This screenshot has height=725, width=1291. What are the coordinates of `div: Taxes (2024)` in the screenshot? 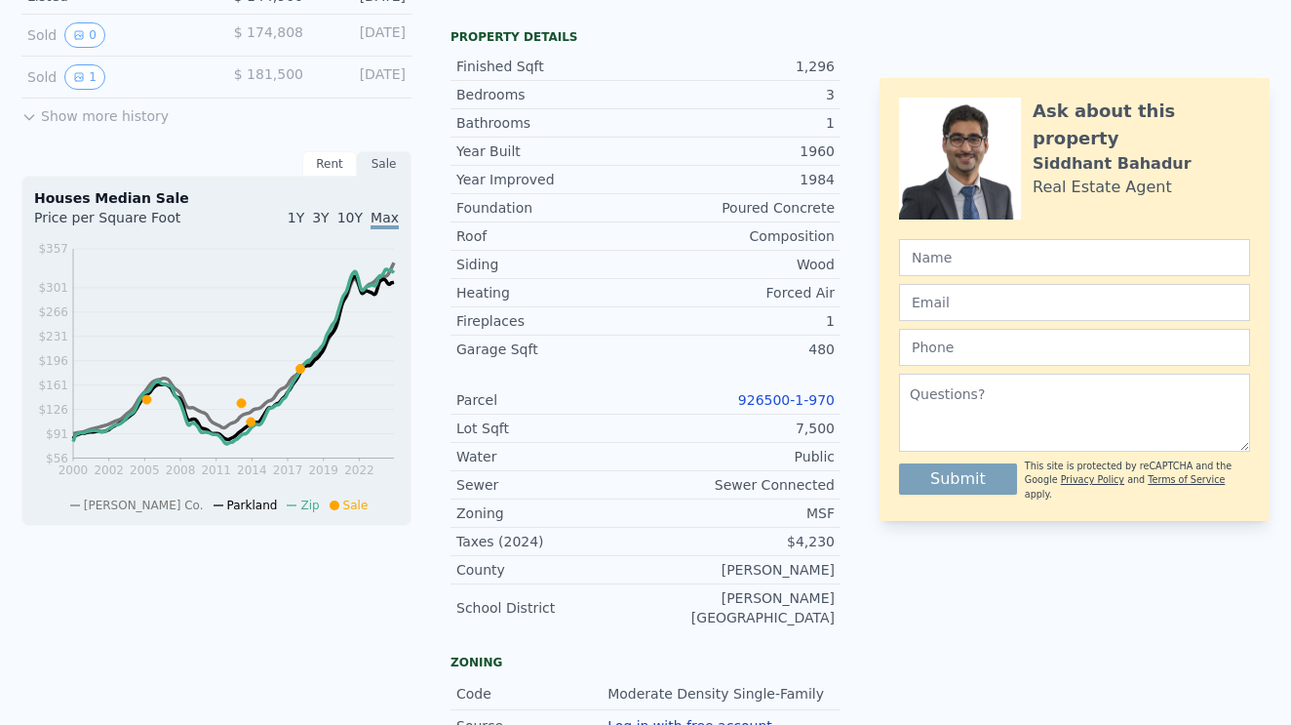 It's located at (551, 541).